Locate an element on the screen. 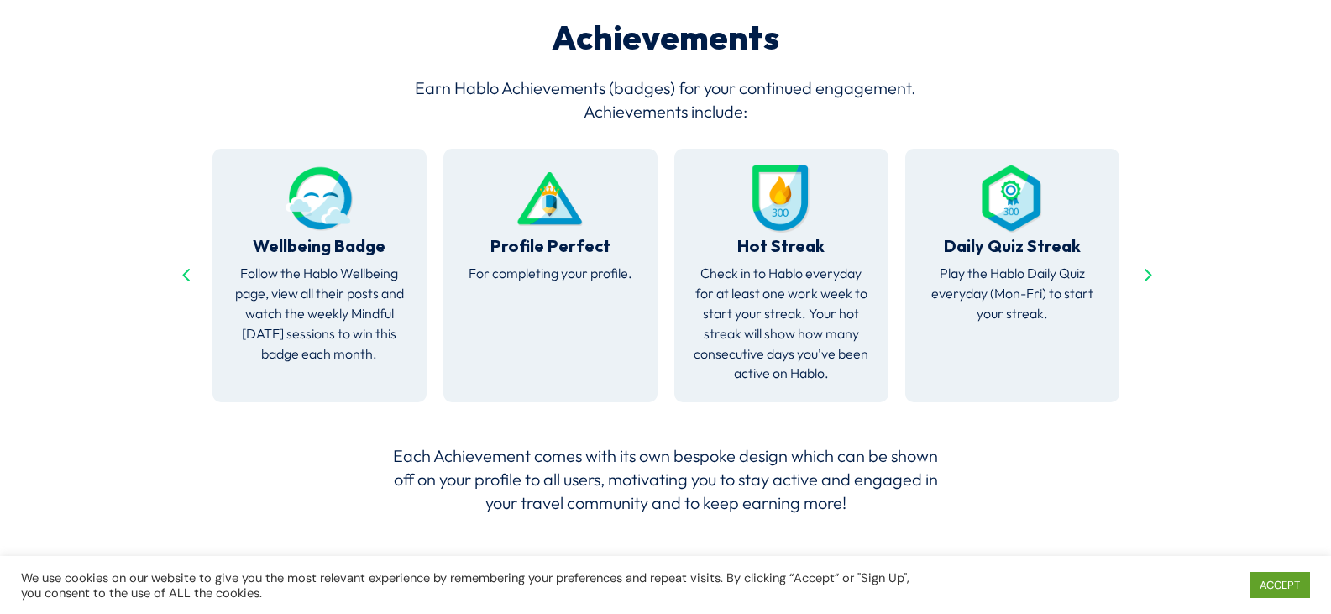 Image resolution: width=1331 pixels, height=614 pixels. div: We use cookies on our website to give you the most relevant experience by remembering your prefer... is located at coordinates (472, 585).